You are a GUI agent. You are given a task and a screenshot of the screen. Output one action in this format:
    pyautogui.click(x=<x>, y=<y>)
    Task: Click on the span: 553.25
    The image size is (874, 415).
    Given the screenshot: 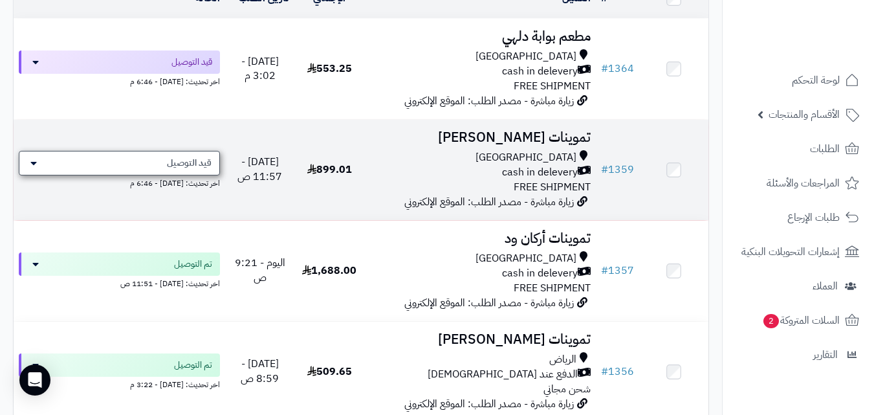 What is the action you would take?
    pyautogui.click(x=329, y=69)
    